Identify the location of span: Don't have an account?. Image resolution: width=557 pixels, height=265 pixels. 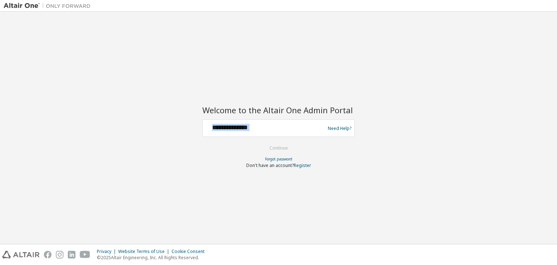
(270, 165).